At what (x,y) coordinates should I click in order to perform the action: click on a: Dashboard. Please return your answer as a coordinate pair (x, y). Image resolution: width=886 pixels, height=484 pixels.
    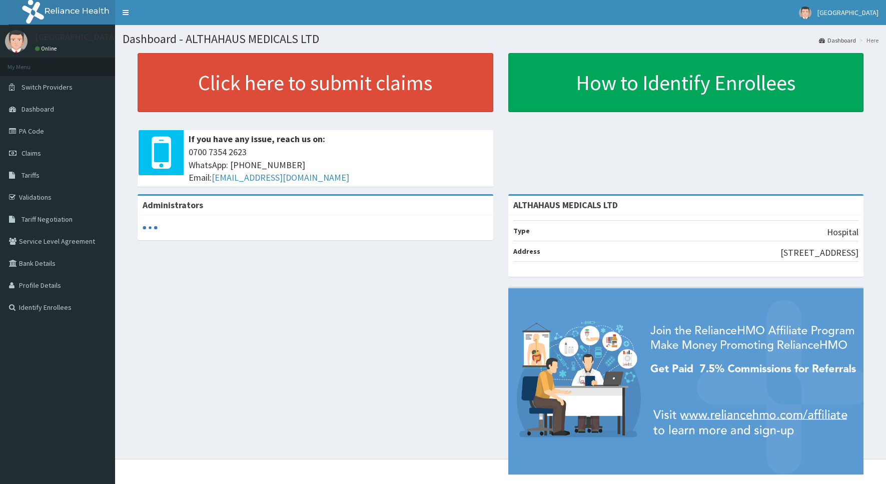
    Looking at the image, I should click on (838, 40).